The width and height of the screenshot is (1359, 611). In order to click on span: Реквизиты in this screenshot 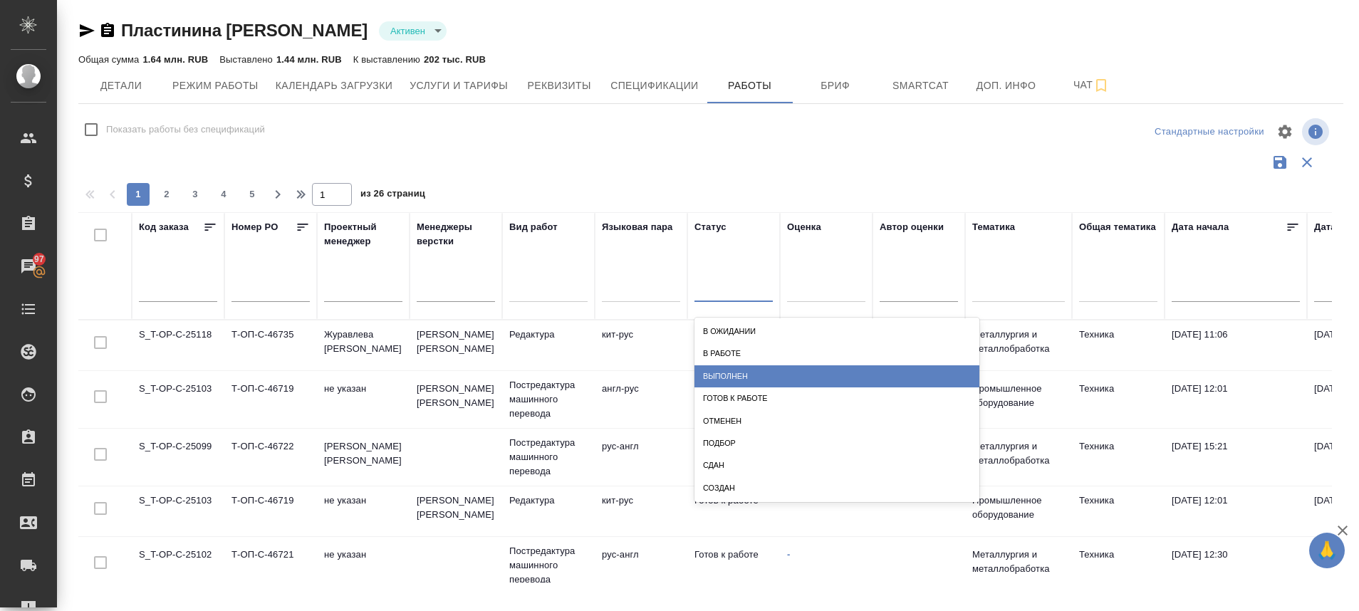, I will do `click(559, 85)`.